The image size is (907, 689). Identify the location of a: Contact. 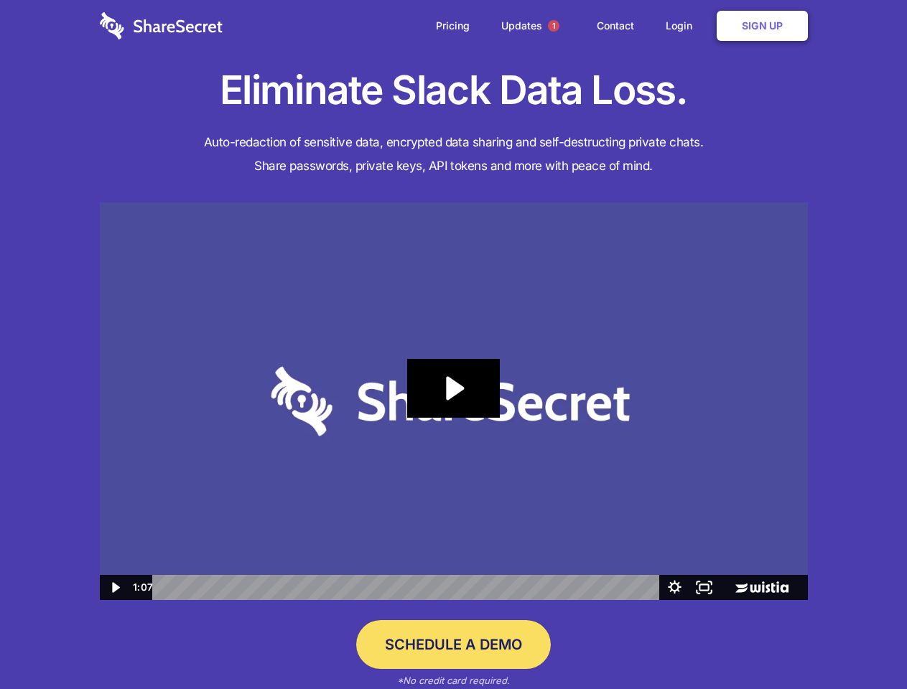
(615, 26).